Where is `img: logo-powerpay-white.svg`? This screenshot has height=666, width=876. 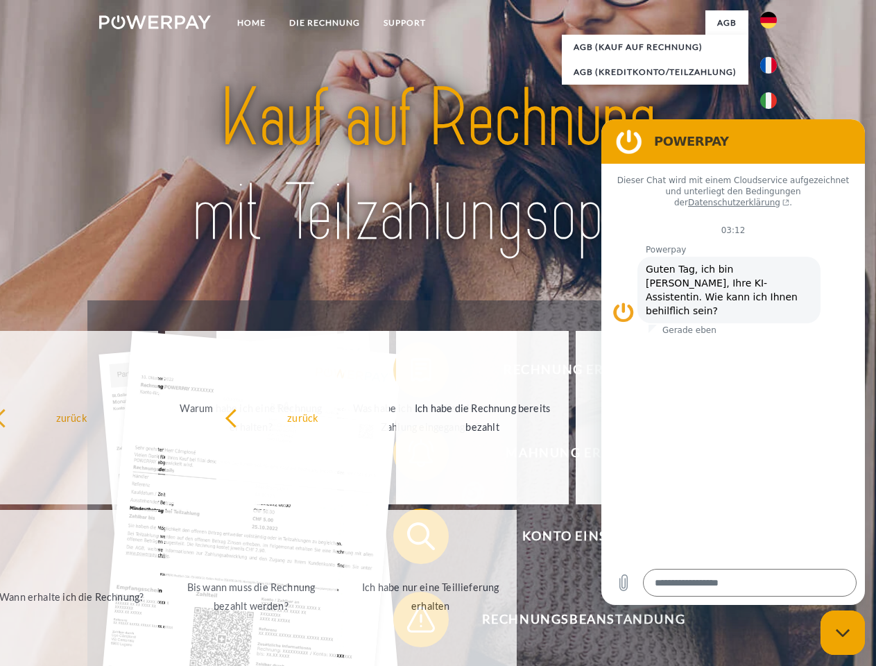 img: logo-powerpay-white.svg is located at coordinates (155, 22).